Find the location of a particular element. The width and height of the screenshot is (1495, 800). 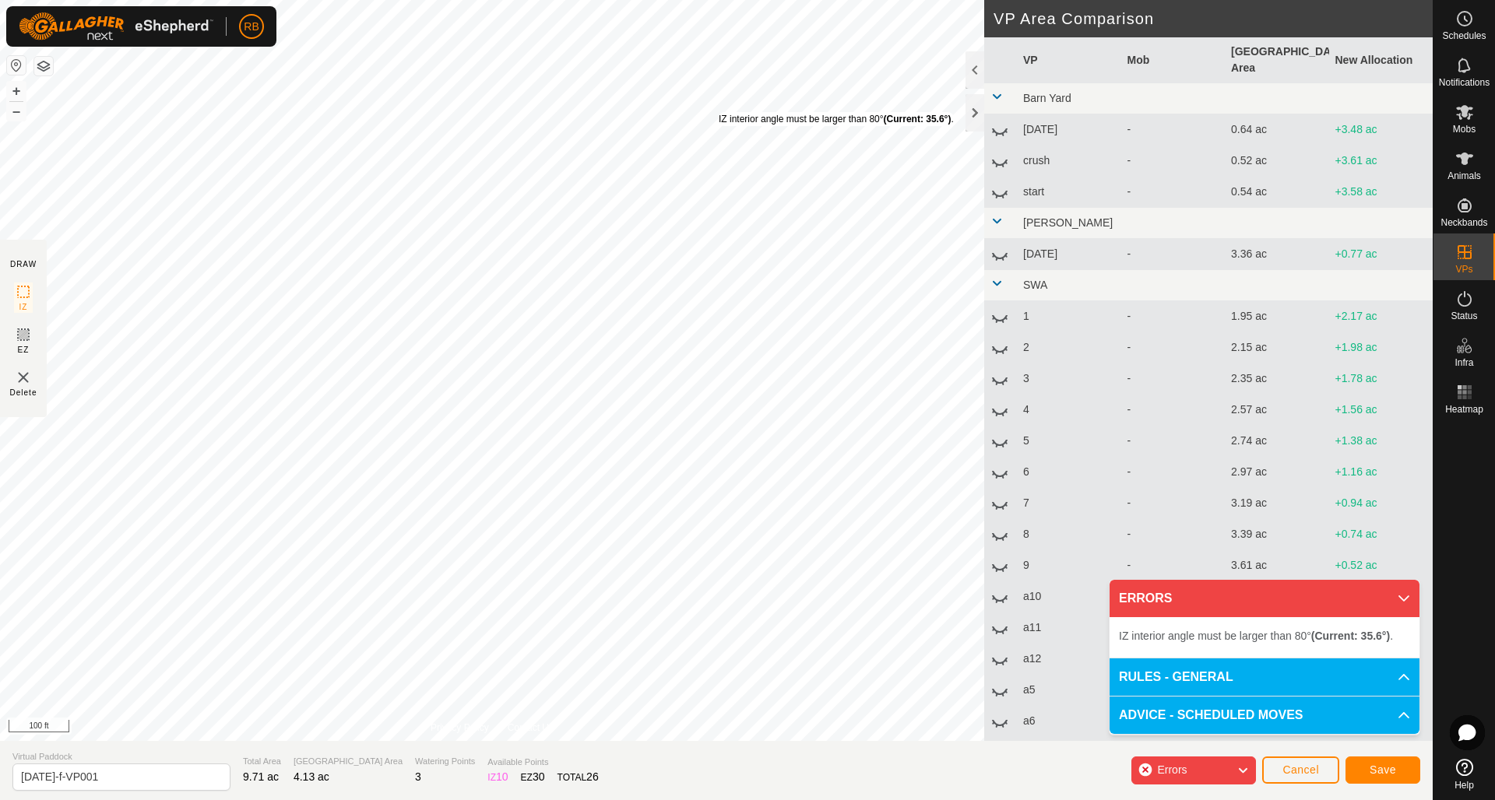

a: Help is located at coordinates (1463, 775).